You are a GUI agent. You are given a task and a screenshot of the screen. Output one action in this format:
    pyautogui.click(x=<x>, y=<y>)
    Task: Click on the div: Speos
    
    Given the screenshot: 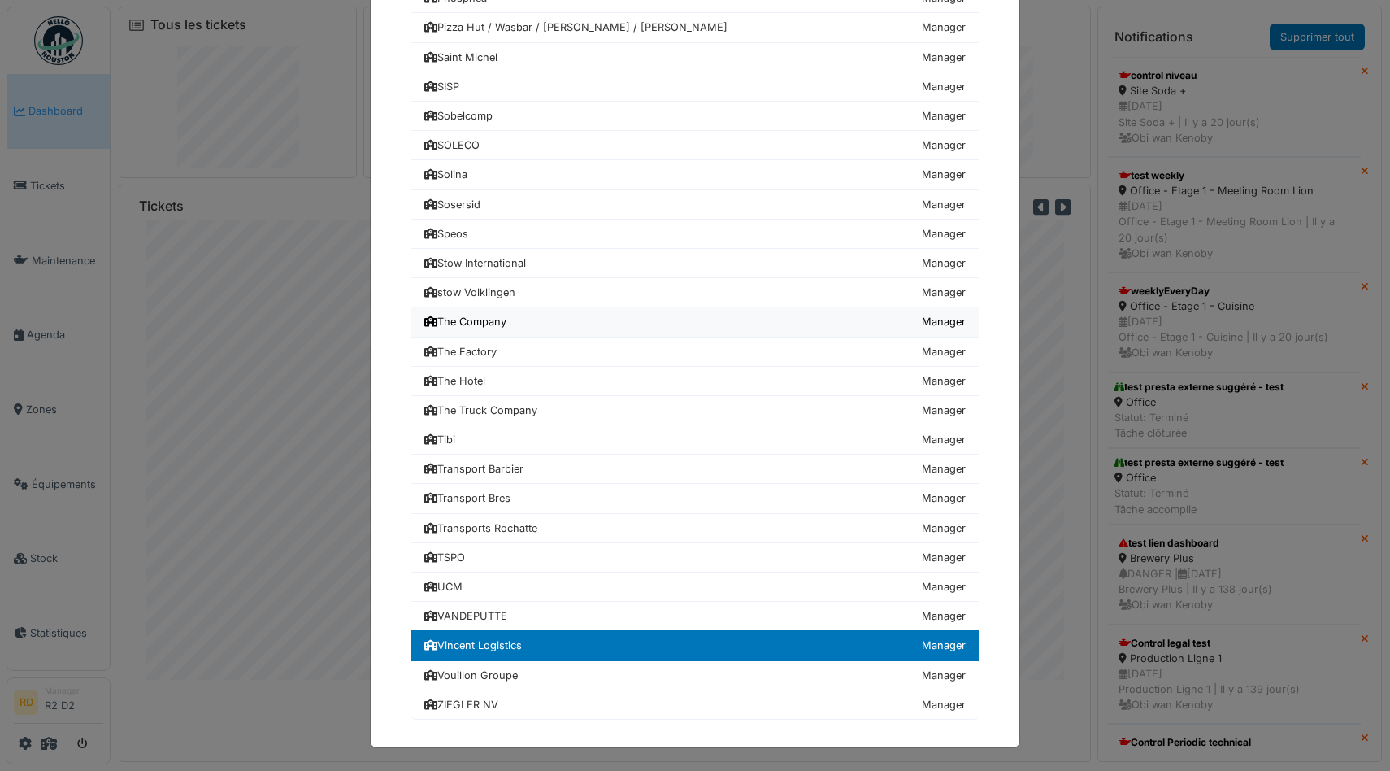 What is the action you would take?
    pyautogui.click(x=446, y=233)
    